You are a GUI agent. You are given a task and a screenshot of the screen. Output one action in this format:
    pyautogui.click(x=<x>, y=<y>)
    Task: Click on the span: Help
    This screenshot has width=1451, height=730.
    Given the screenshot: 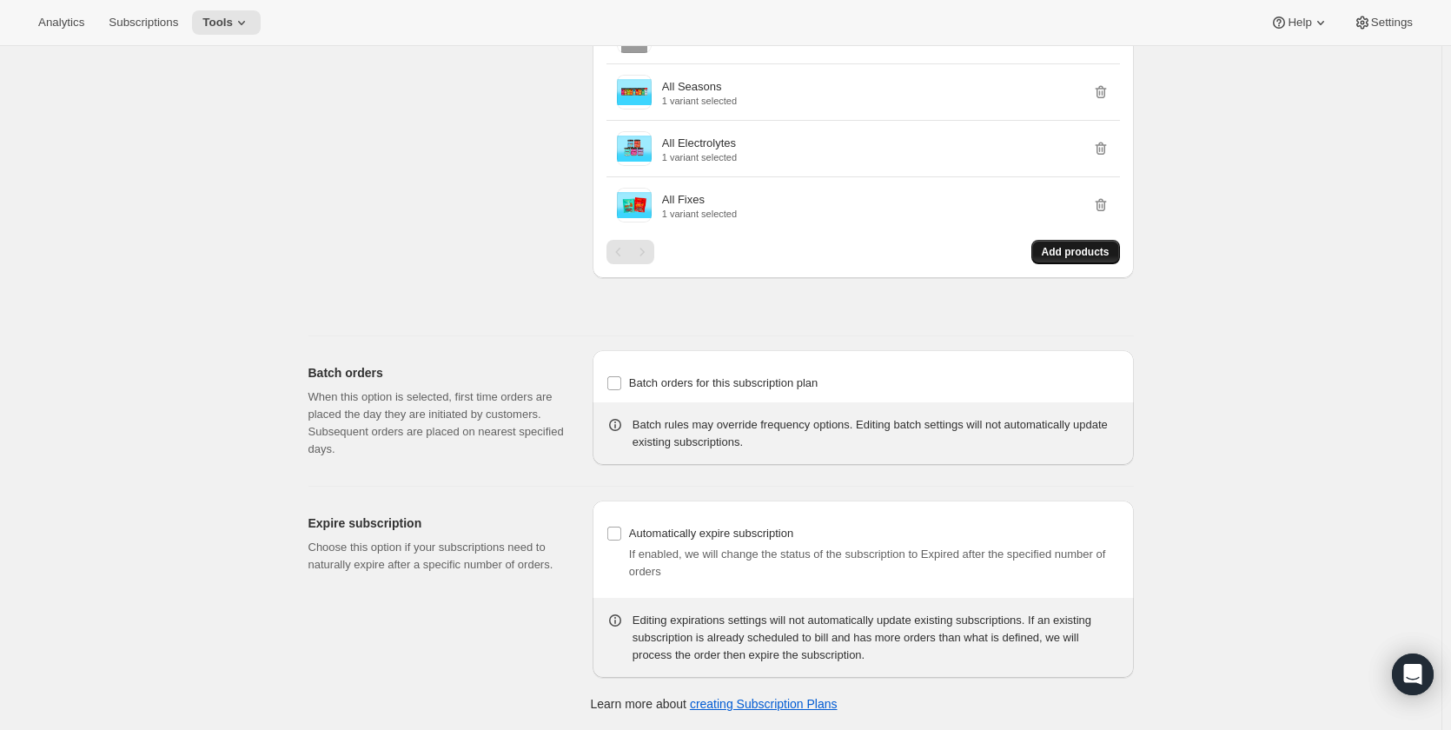 What is the action you would take?
    pyautogui.click(x=1299, y=23)
    